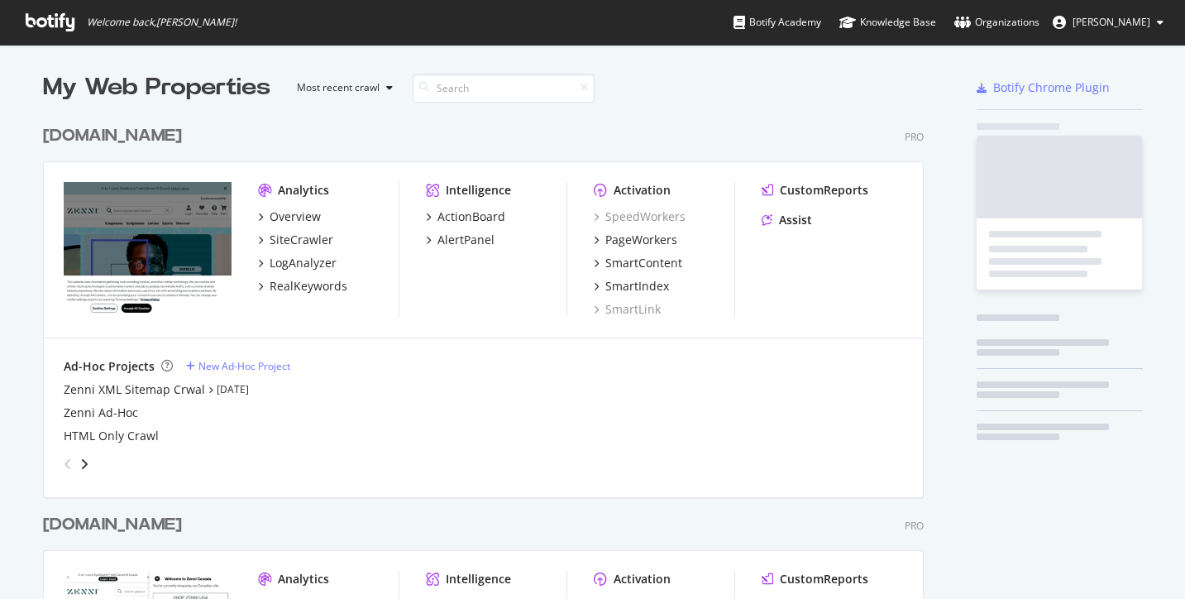 This screenshot has height=599, width=1185. I want to click on div: SpeedWorkers, so click(639, 217).